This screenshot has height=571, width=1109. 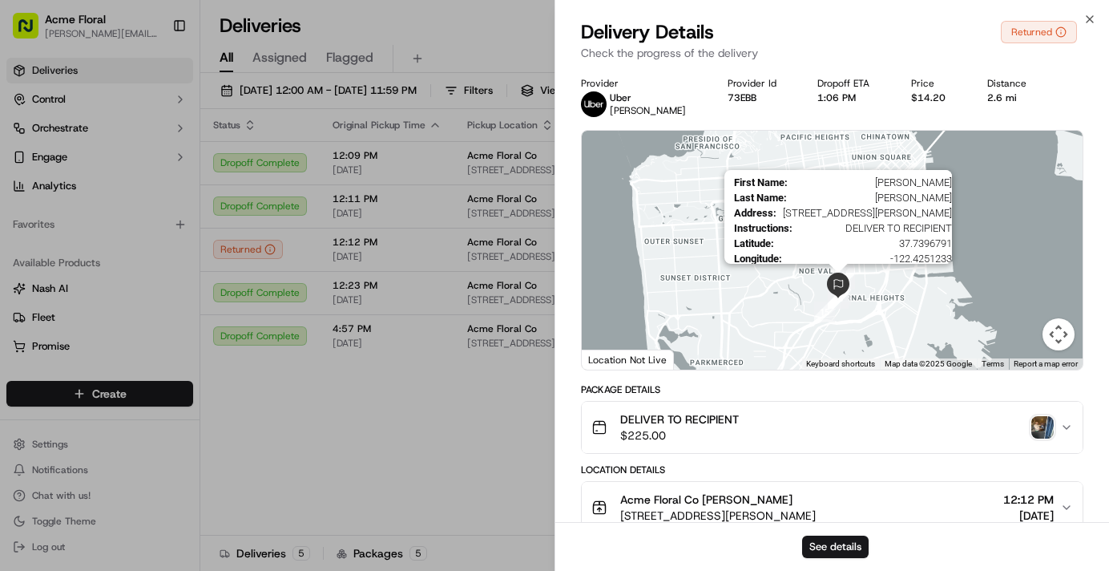 What do you see at coordinates (282, 167) in the screenshot?
I see `button: Start new chat` at bounding box center [282, 167].